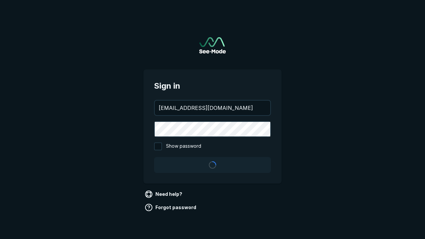 This screenshot has width=425, height=239. I want to click on input: your@email.com, so click(212, 108).